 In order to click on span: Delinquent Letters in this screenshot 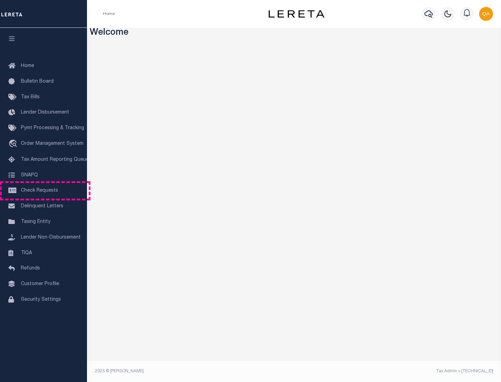, I will do `click(42, 207)`.